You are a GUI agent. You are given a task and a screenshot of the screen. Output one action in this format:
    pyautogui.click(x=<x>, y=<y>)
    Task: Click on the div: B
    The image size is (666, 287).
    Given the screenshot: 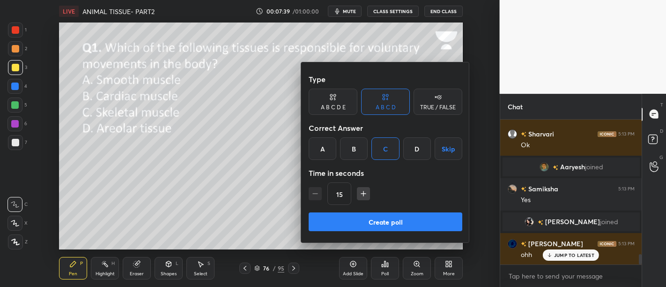 What is the action you would take?
    pyautogui.click(x=354, y=148)
    